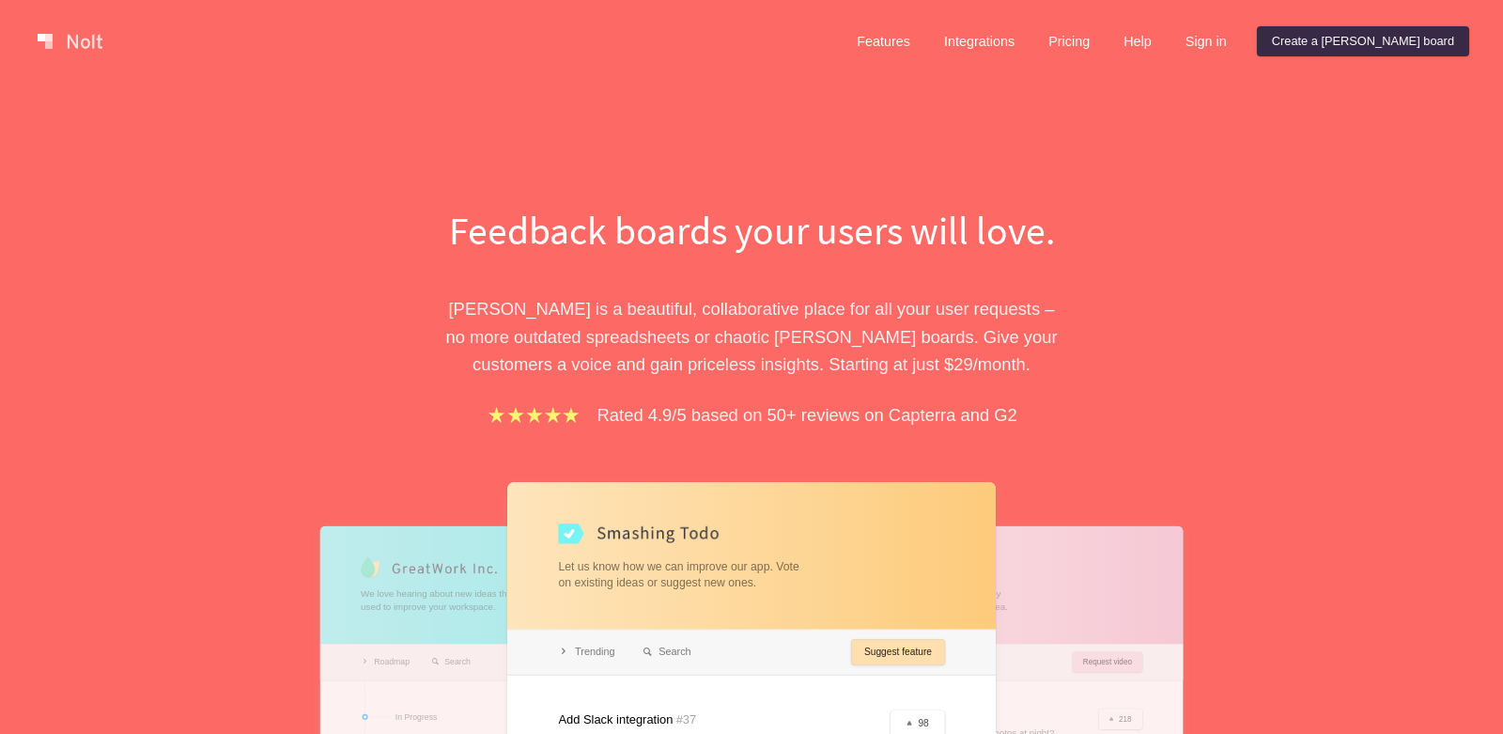 The height and width of the screenshot is (734, 1503). I want to click on a: Pricing, so click(1069, 41).